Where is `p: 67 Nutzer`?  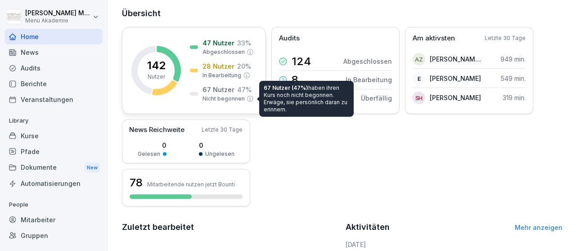
p: 67 Nutzer is located at coordinates (218, 89).